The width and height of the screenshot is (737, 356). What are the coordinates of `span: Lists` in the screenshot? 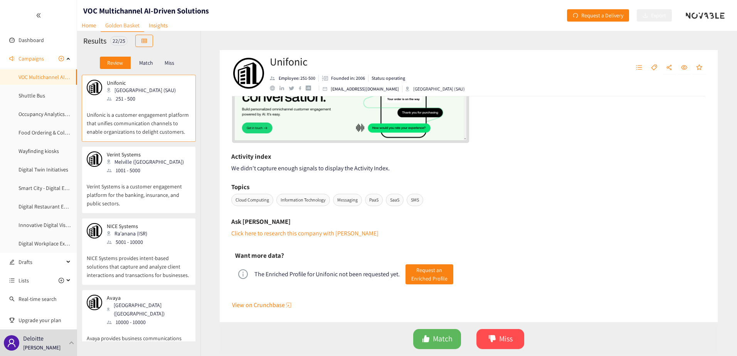 It's located at (24, 281).